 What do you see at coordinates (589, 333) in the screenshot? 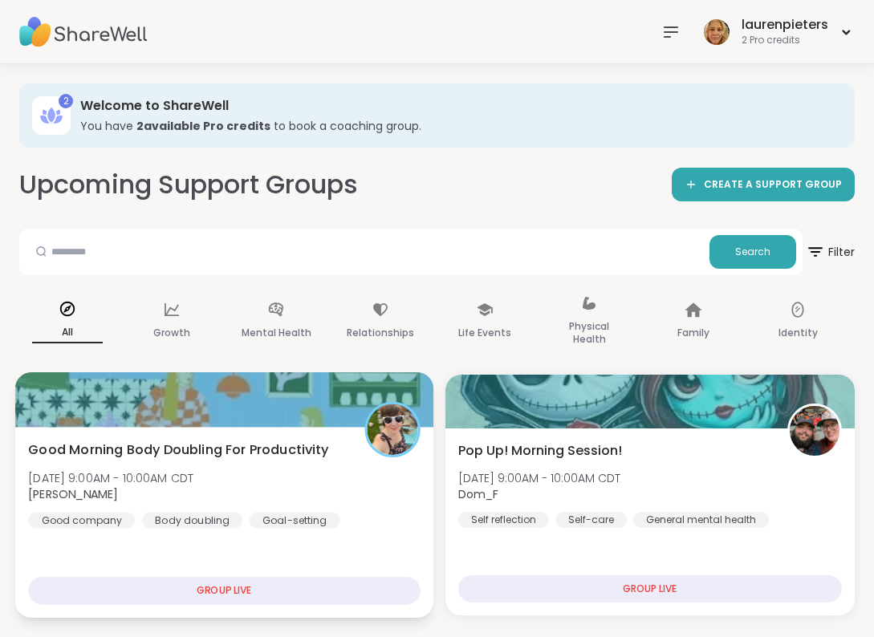
I see `p: Physical Health` at bounding box center [589, 333].